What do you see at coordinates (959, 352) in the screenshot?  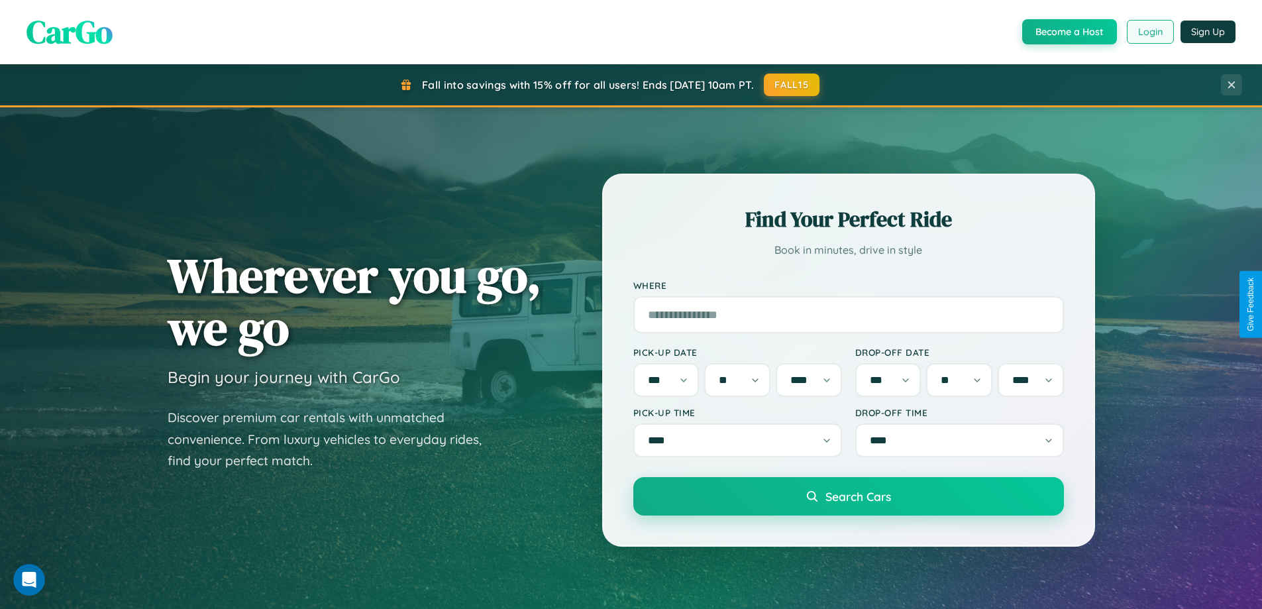 I see `label: Drop-off Date` at bounding box center [959, 352].